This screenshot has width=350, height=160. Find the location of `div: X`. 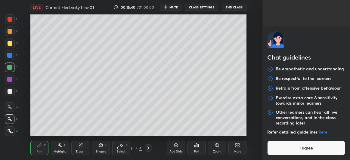

div: X is located at coordinates (11, 119).